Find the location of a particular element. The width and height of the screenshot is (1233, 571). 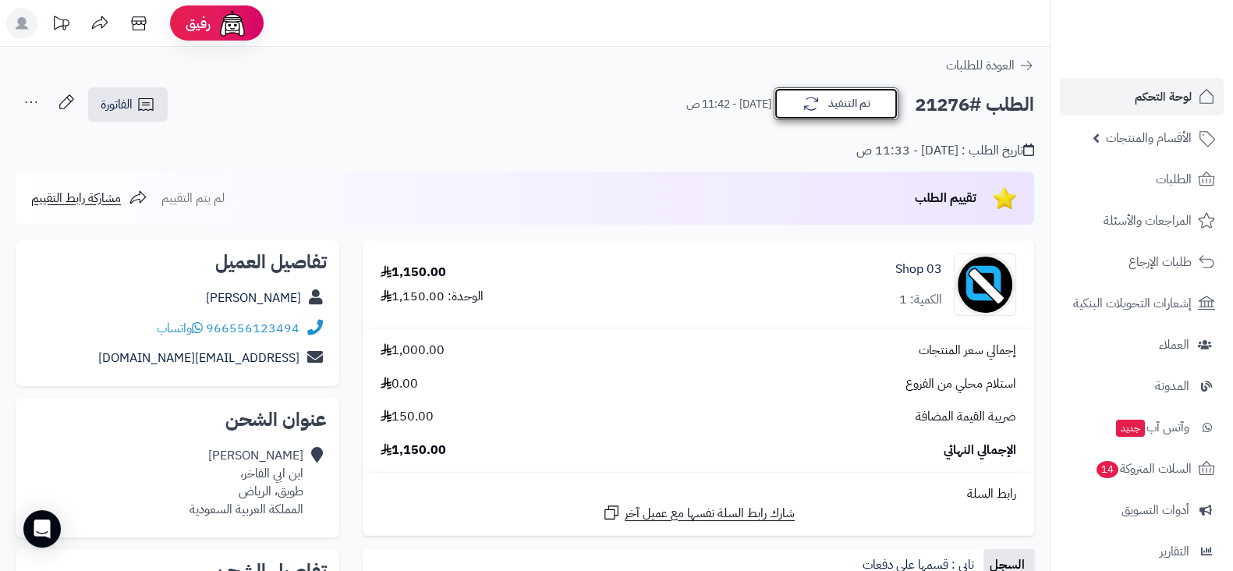

a: أدوات التسويق is located at coordinates (1142, 510).